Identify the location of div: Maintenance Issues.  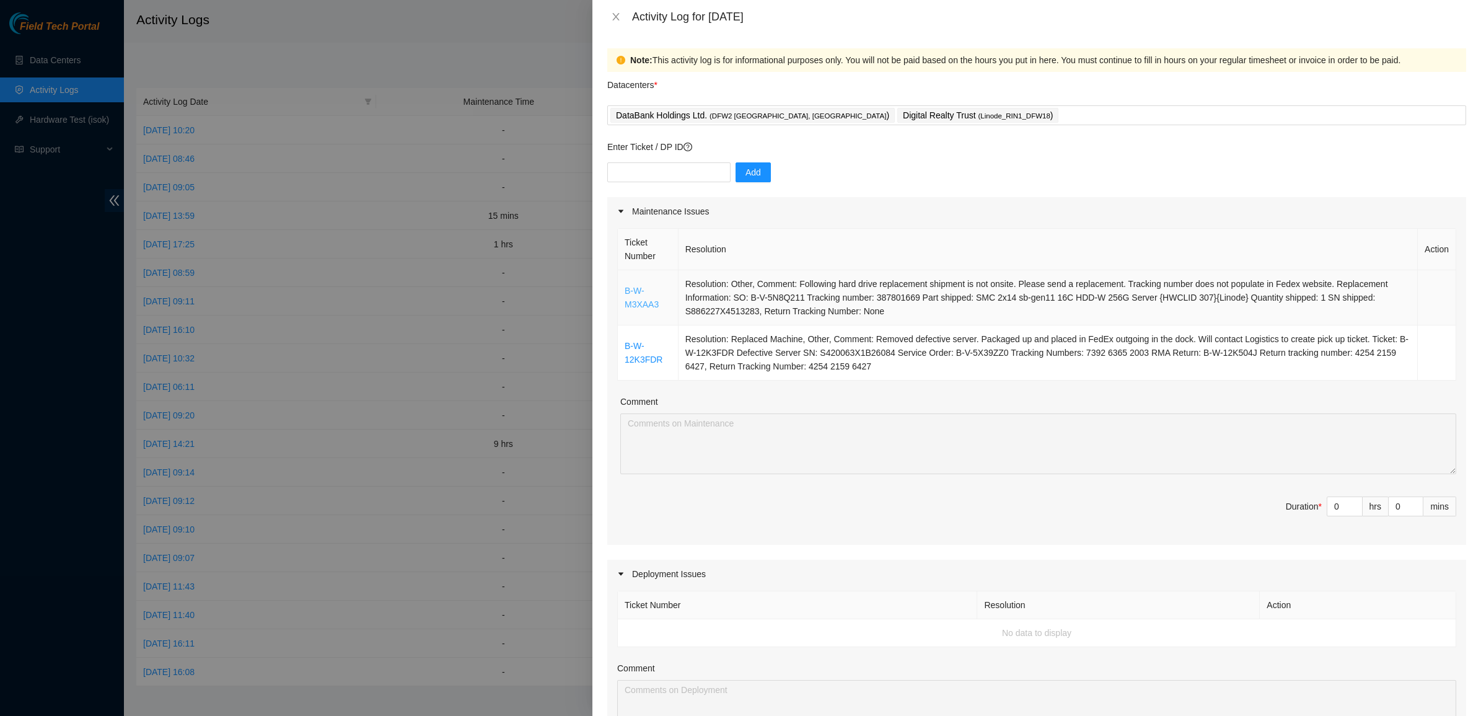
(1036, 211).